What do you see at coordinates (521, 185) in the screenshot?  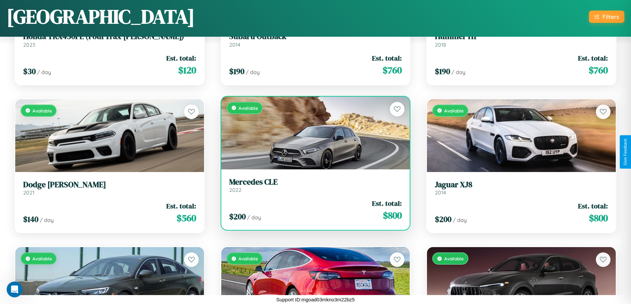 I see `h3: Jaguar XJ8` at bounding box center [521, 185].